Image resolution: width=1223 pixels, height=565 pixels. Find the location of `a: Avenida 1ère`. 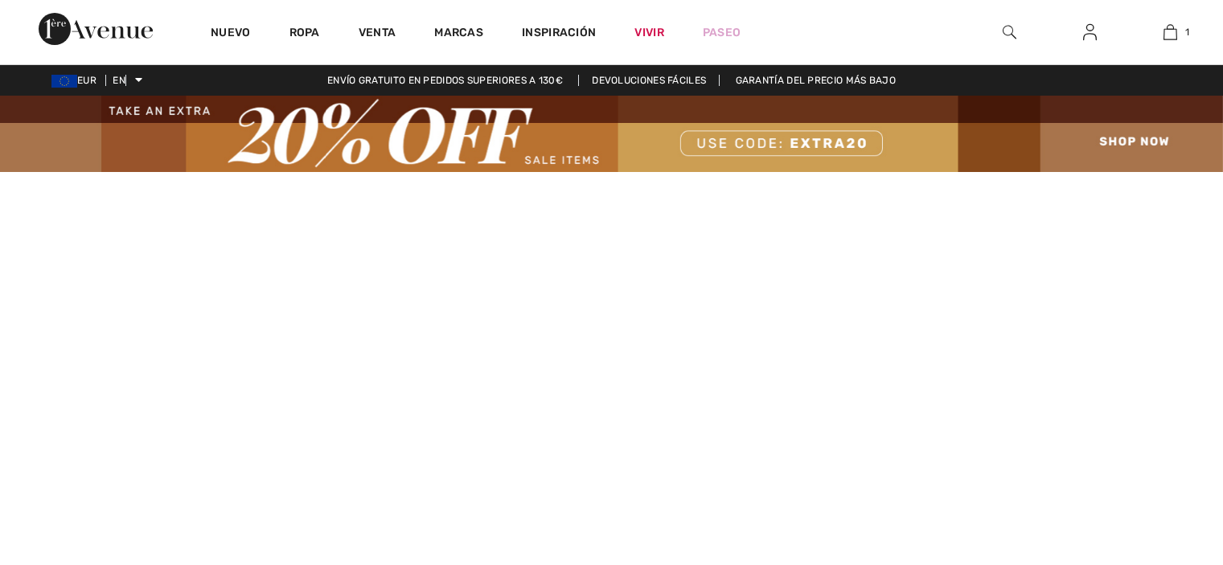

a: Avenida 1ère is located at coordinates (96, 29).